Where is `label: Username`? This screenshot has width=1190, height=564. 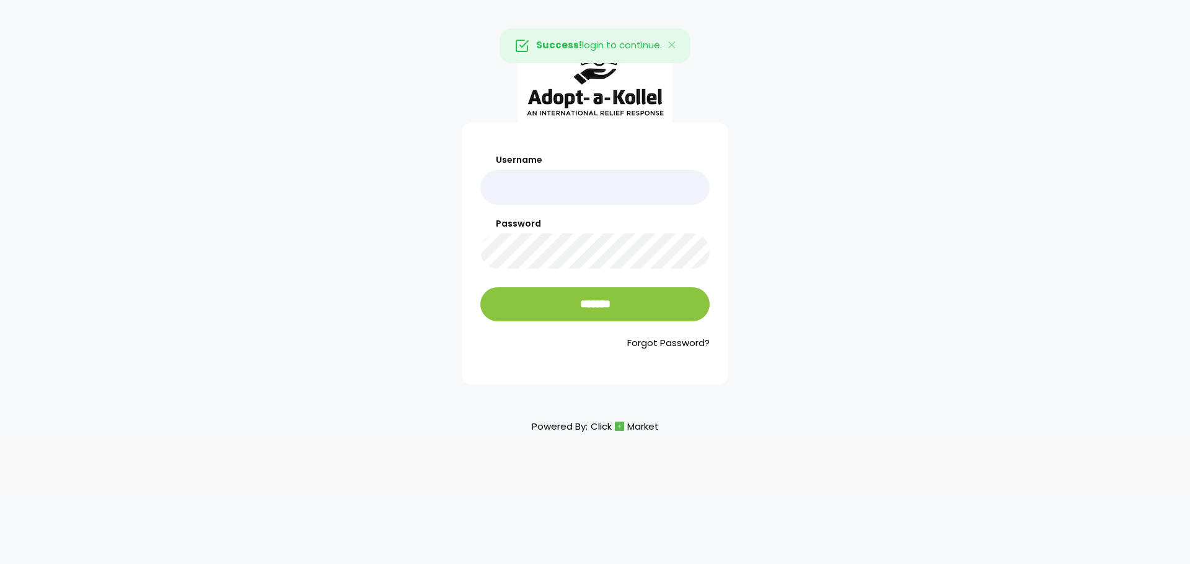
label: Username is located at coordinates (595, 160).